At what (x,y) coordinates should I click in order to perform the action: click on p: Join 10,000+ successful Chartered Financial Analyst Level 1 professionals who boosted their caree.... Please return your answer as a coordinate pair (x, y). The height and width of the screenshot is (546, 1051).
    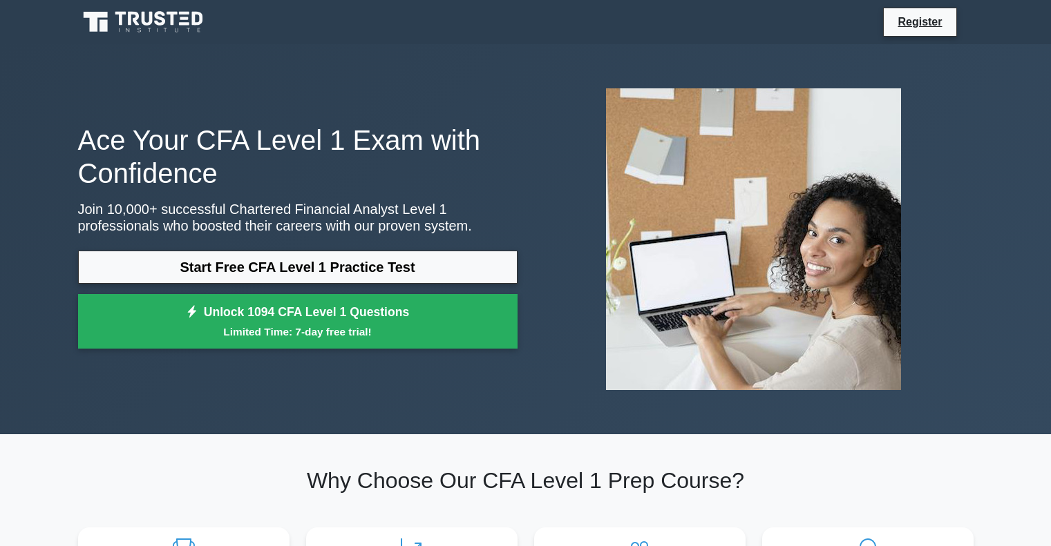
    Looking at the image, I should click on (298, 218).